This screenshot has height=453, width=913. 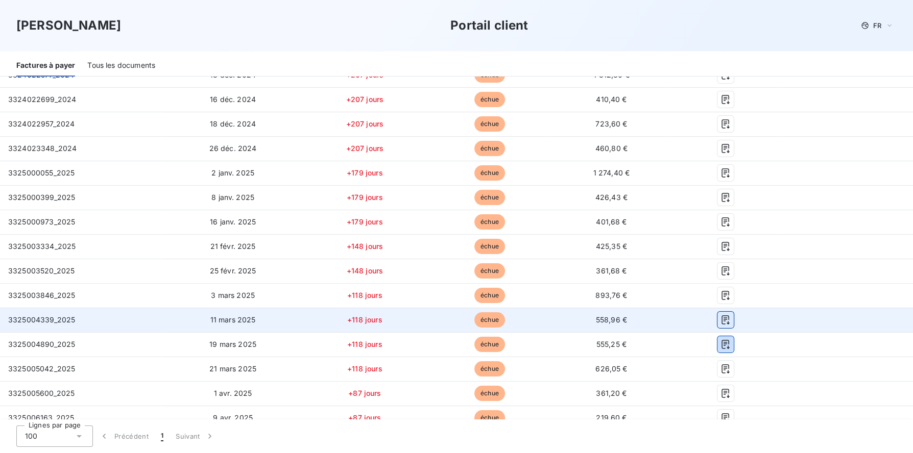 I want to click on span: 2 janv. 2025, so click(x=233, y=173).